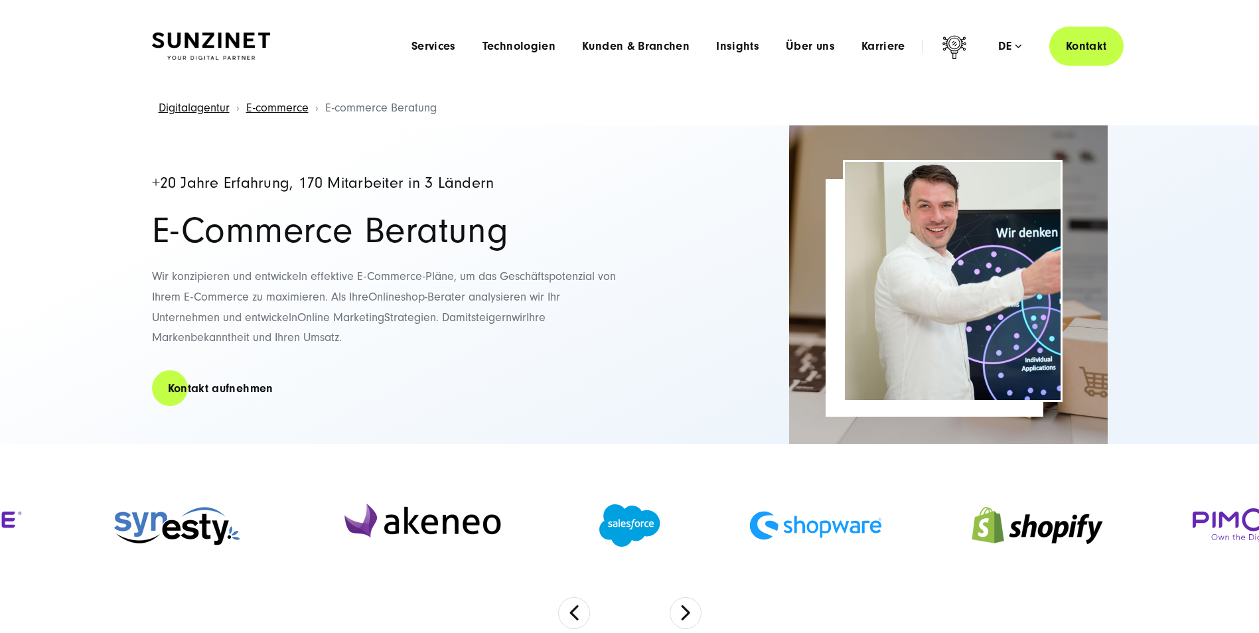 This screenshot has height=633, width=1259. What do you see at coordinates (421, 526) in the screenshot?
I see `img: Akeneo Partner Agentur - Digitalagentur für Pim-Implementierung SUNZINET` at bounding box center [421, 526].